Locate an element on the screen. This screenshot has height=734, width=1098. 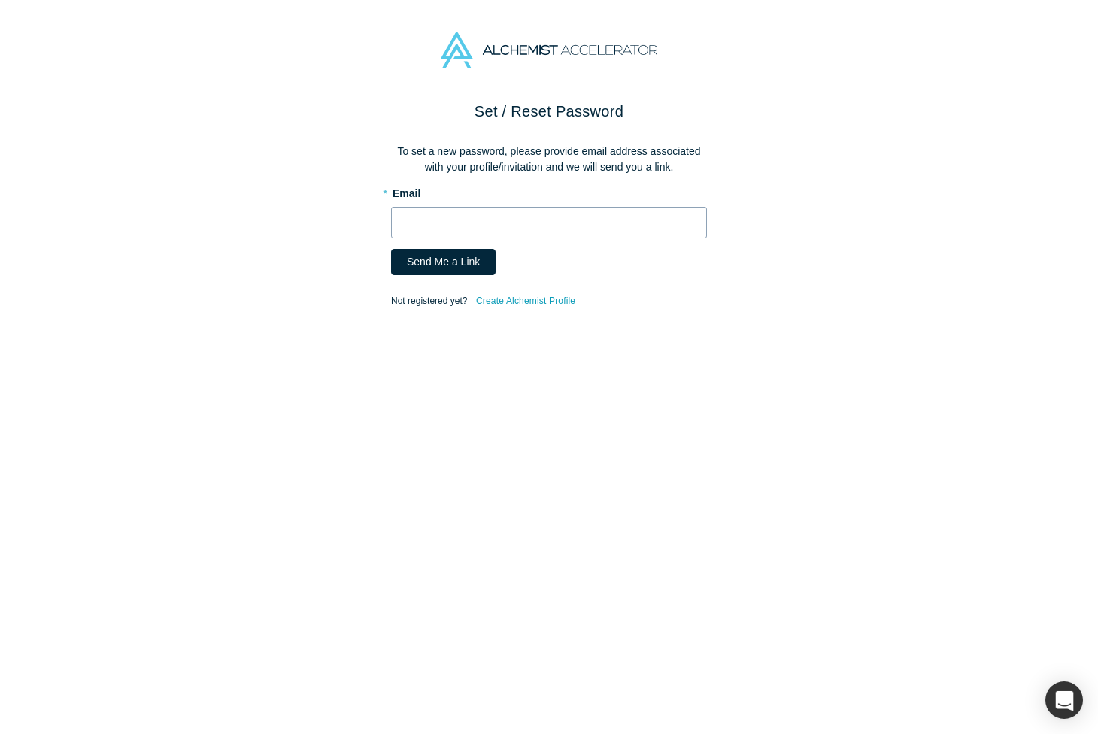
img: Alchemist Accelerator Logo is located at coordinates (549, 50).